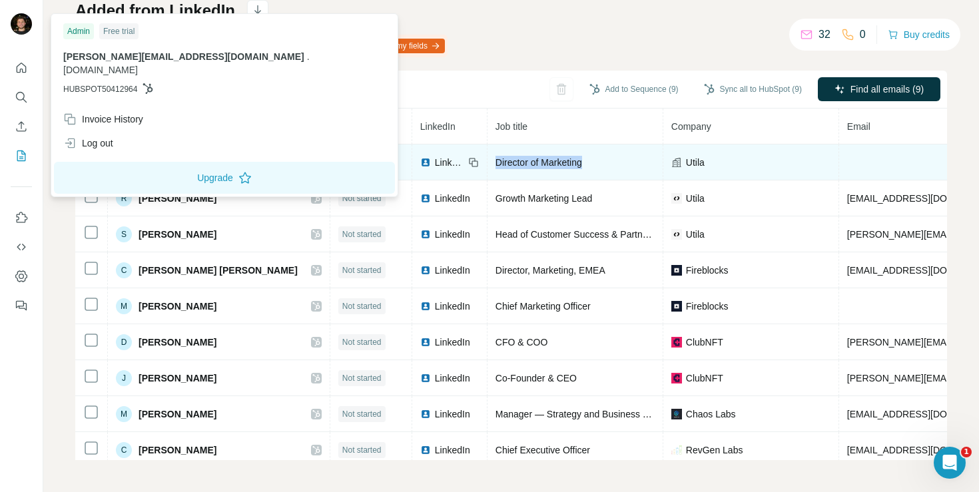  Describe the element at coordinates (21, 276) in the screenshot. I see `button: Dashboard` at that location.